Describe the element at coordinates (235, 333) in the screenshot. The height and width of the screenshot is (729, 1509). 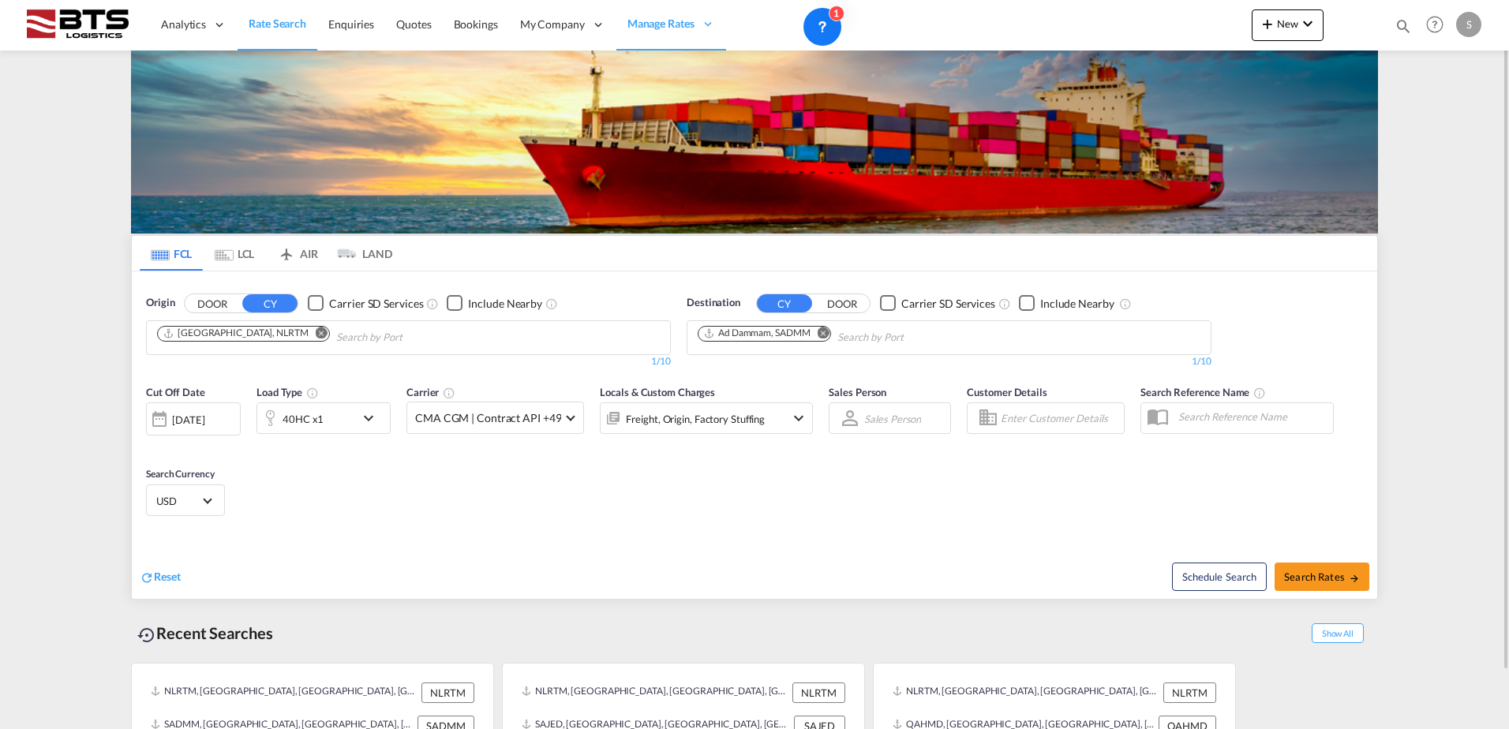
I see `div: Rotterdam, NLRTM` at that location.